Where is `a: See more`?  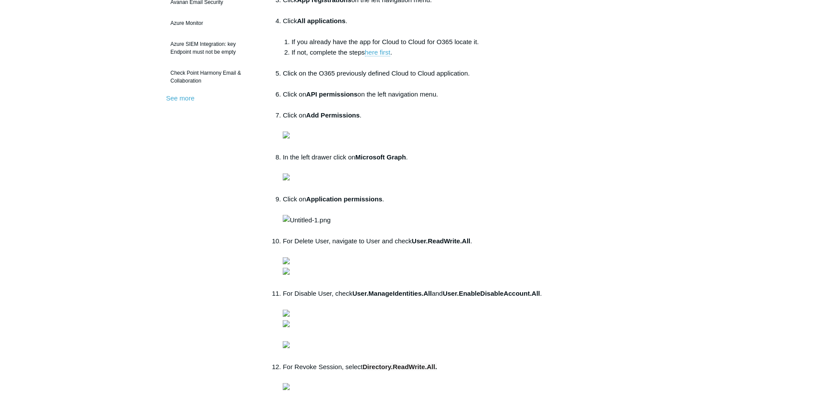 a: See more is located at coordinates (180, 98).